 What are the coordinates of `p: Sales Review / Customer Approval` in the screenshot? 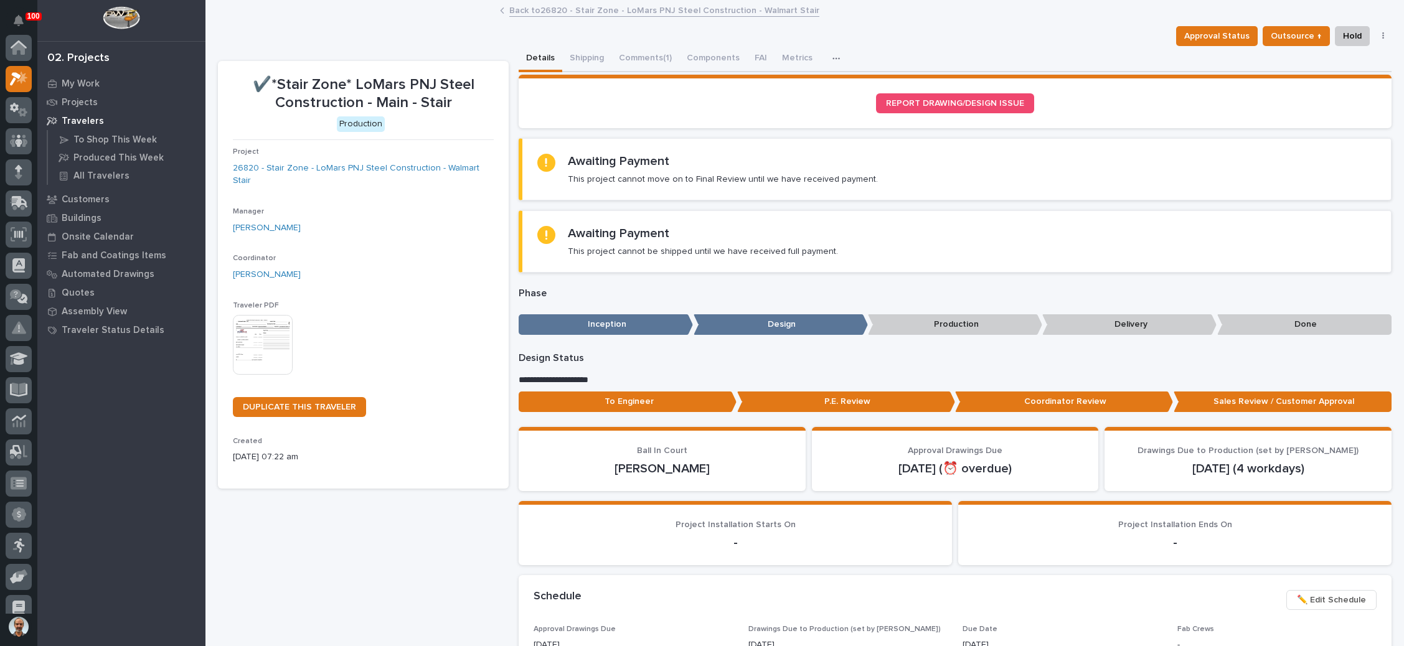 It's located at (1282, 401).